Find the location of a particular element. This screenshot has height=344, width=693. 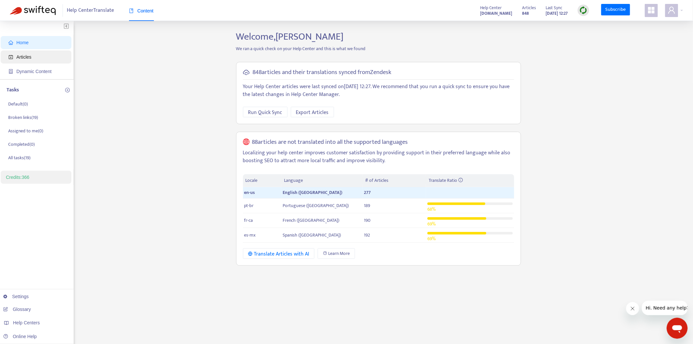

span: plus-circle is located at coordinates (67, 90).